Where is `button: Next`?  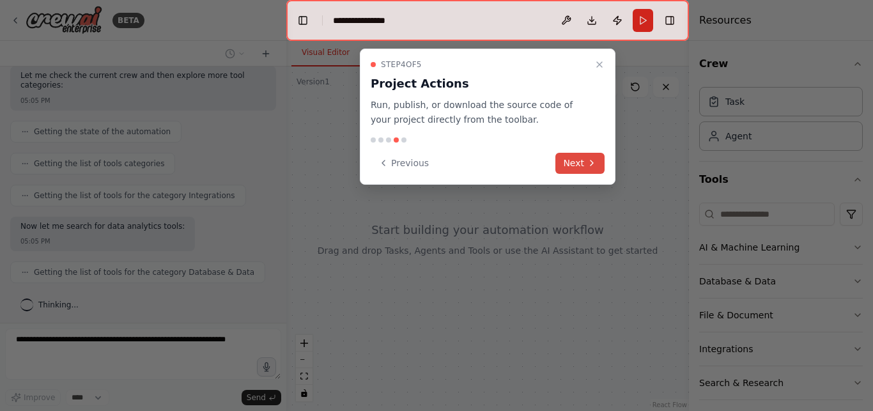 button: Next is located at coordinates (579, 163).